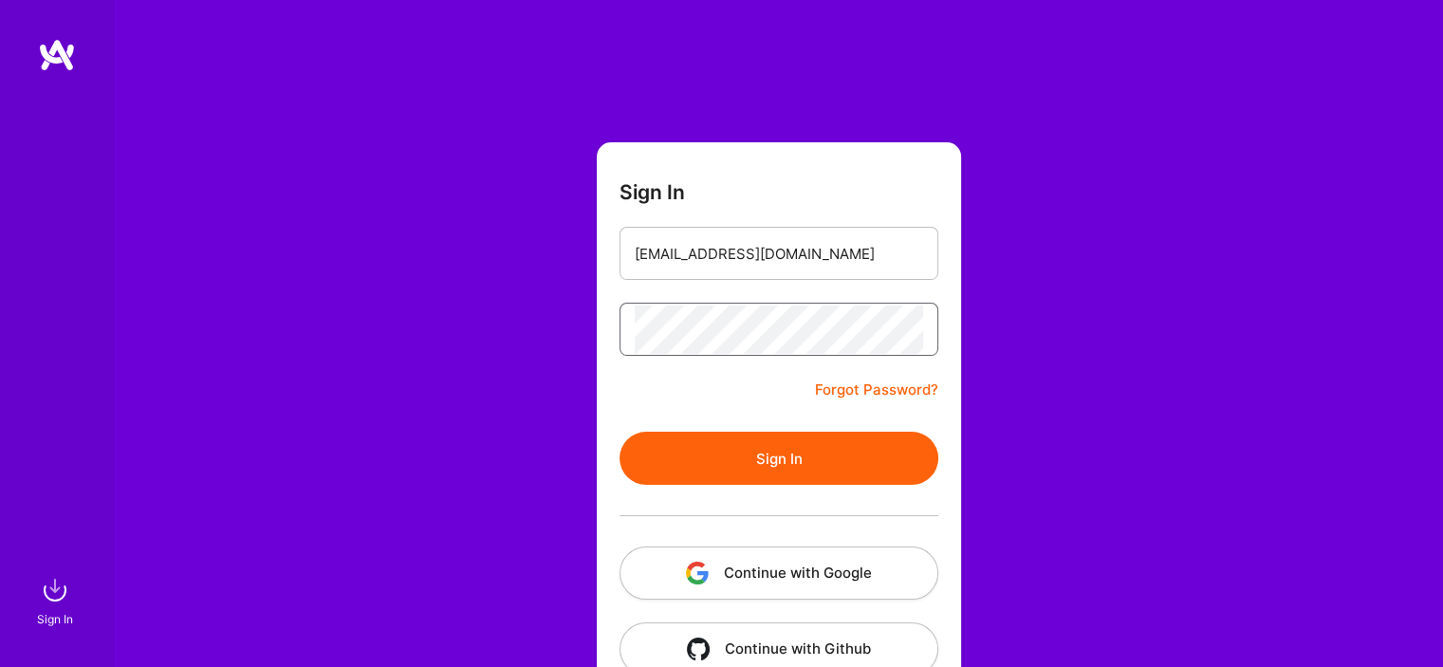 The image size is (1443, 667). Describe the element at coordinates (57, 600) in the screenshot. I see `a: sign inSign In` at that location.